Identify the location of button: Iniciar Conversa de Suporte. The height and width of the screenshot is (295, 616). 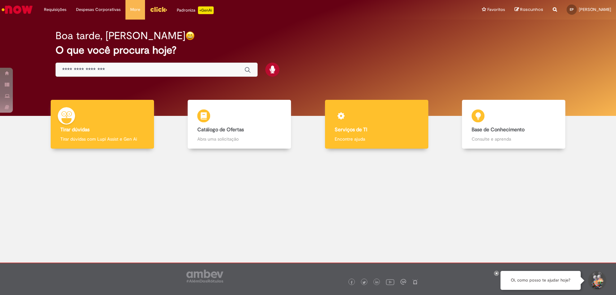
(596, 280).